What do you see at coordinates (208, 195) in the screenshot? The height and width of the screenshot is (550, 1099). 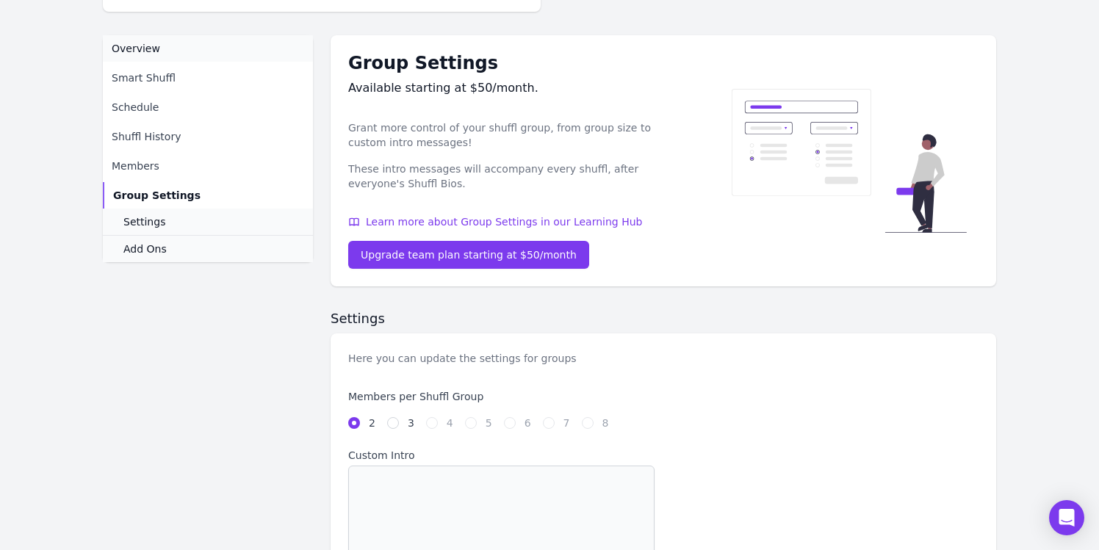 I see `a: Group Settings` at bounding box center [208, 195].